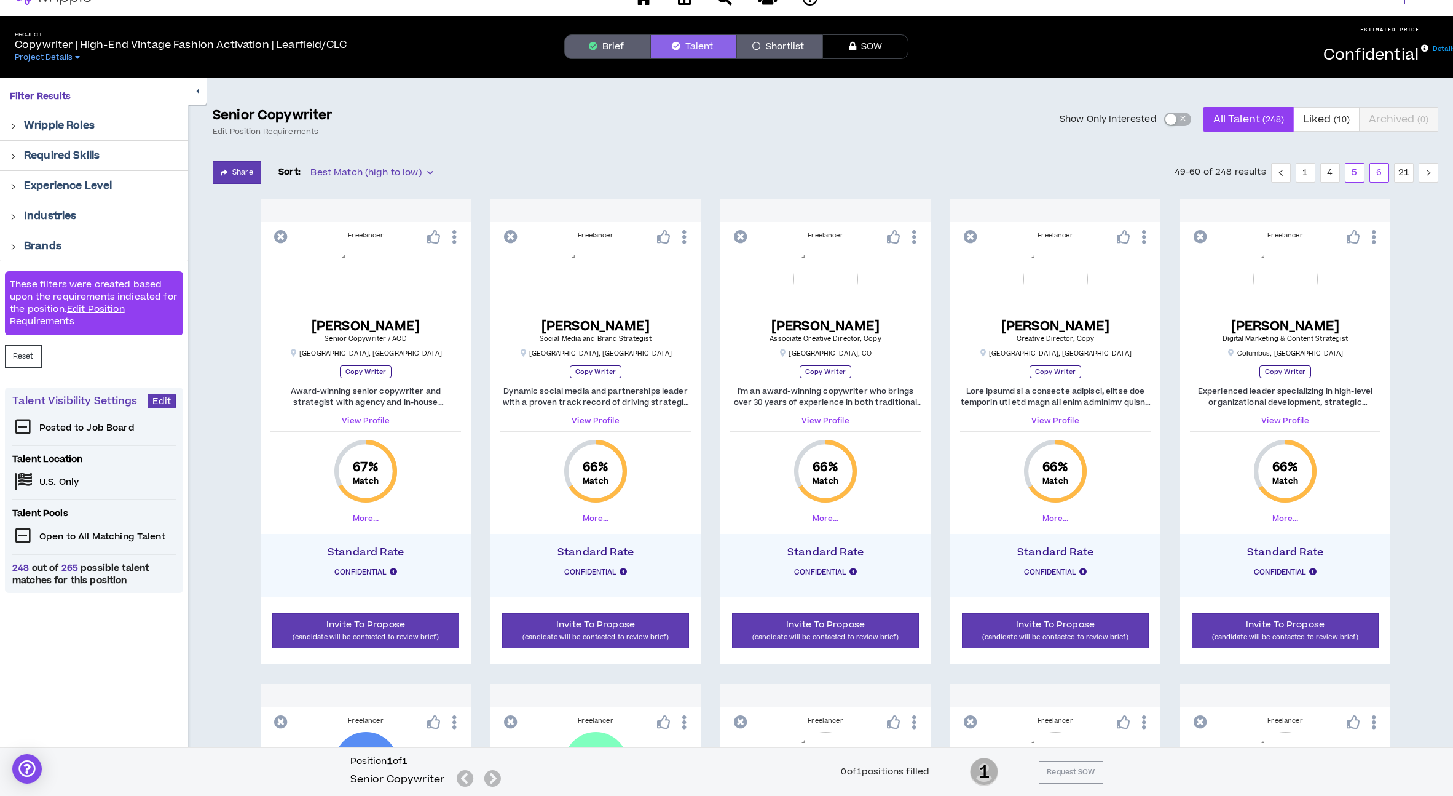 The height and width of the screenshot is (796, 1453). What do you see at coordinates (1390, 30) in the screenshot?
I see `p: ESTIMATED PRICE` at bounding box center [1390, 30].